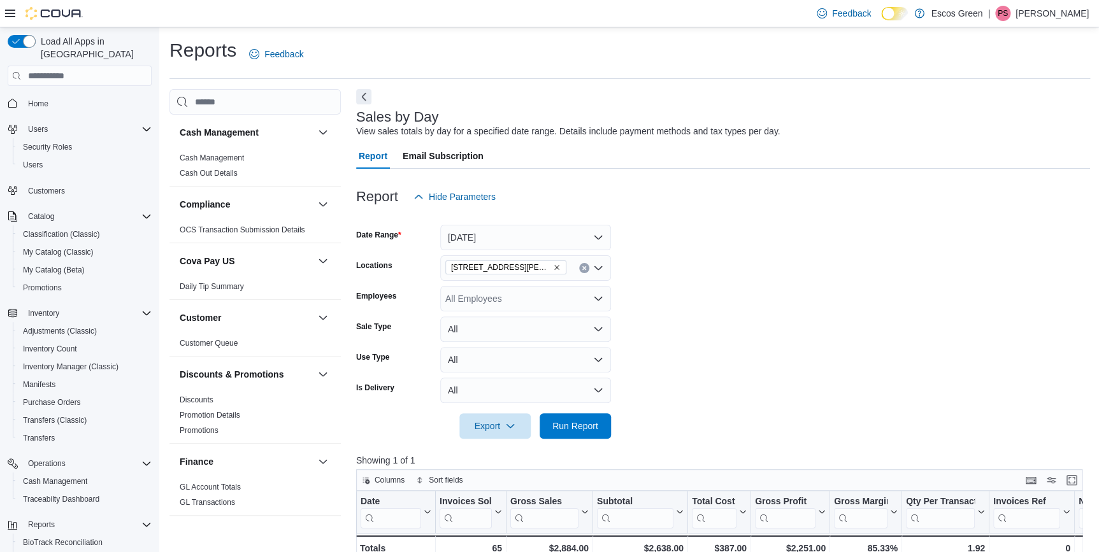 The image size is (1099, 552). Describe the element at coordinates (62, 543) in the screenshot. I see `span: BioTrack Reconciliation` at that location.